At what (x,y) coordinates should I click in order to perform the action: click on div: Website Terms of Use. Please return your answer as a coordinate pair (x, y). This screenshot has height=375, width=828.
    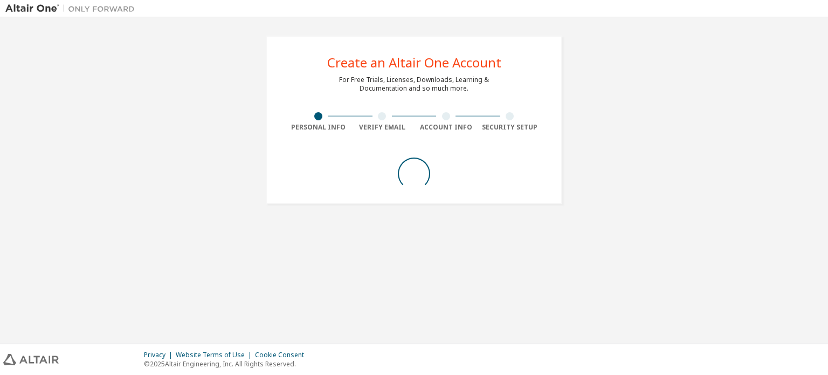
    Looking at the image, I should click on (215, 355).